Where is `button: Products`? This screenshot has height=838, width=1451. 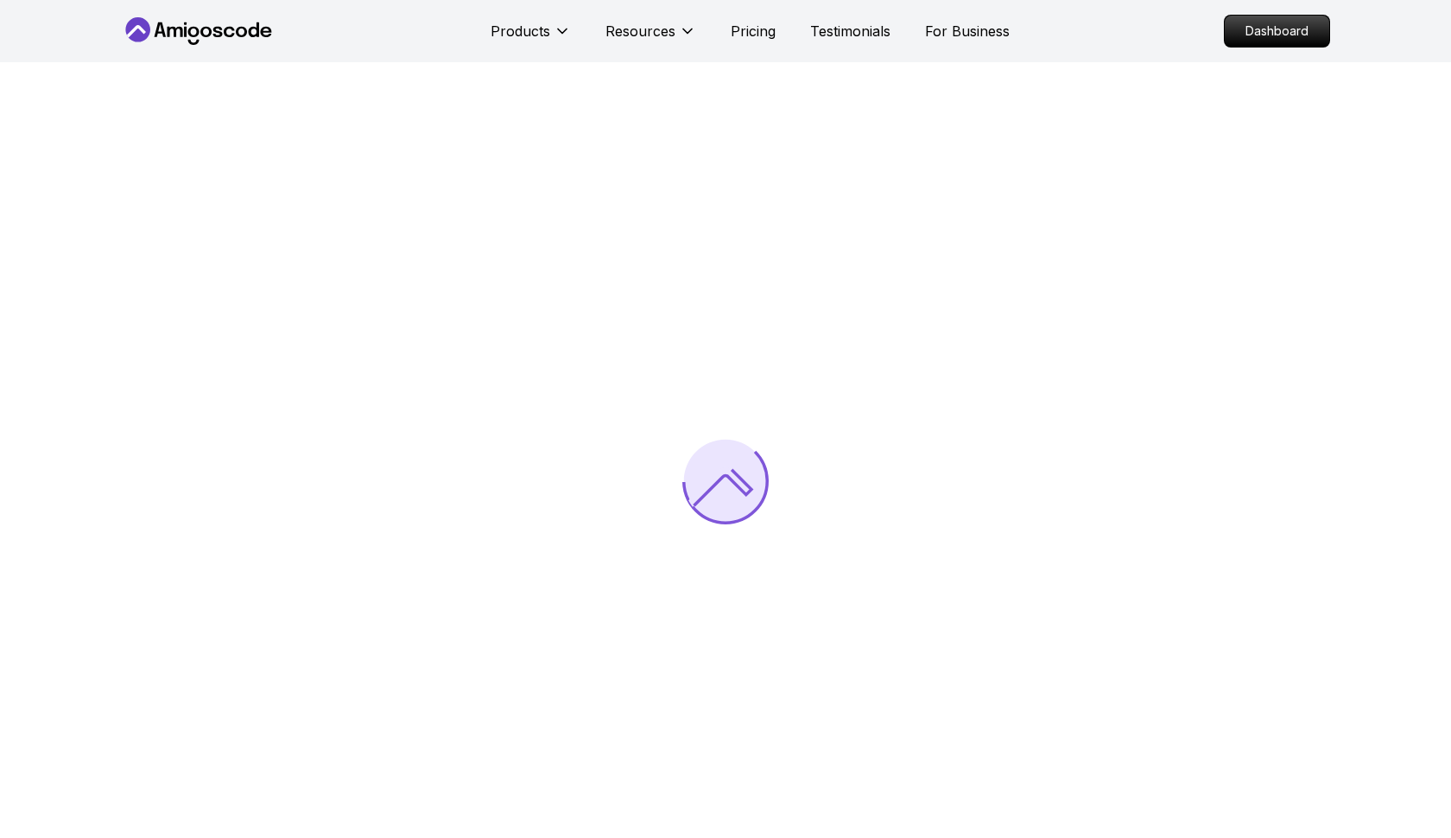 button: Products is located at coordinates (530, 38).